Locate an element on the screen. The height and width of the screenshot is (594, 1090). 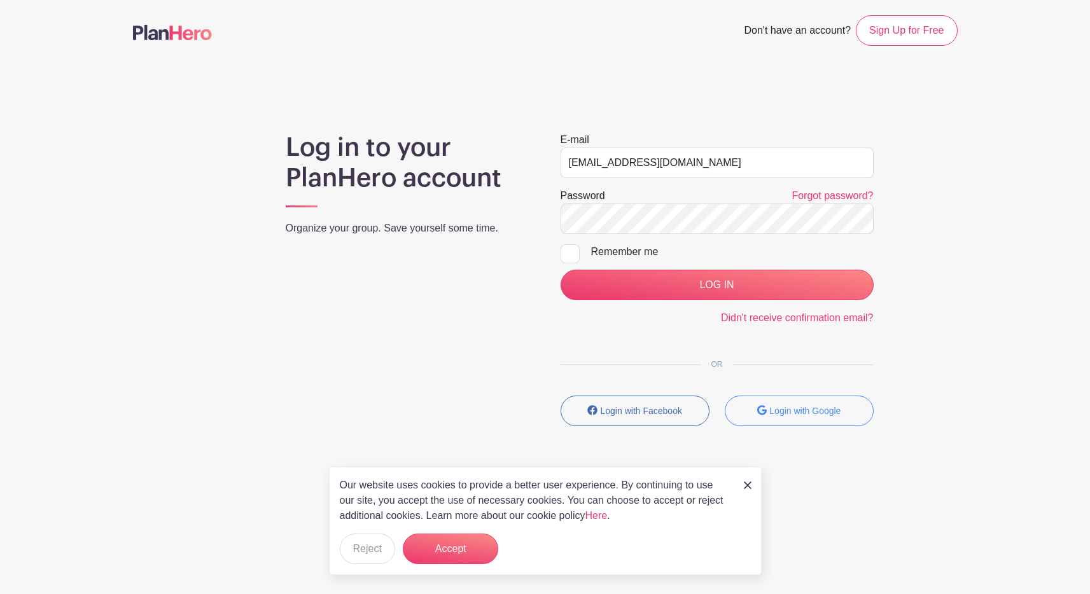
input: e.g. julie@eventco.com is located at coordinates (717, 163).